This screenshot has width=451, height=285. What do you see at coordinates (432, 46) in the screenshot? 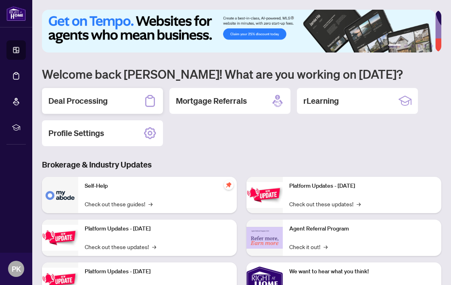
I see `button: 6` at bounding box center [432, 46].